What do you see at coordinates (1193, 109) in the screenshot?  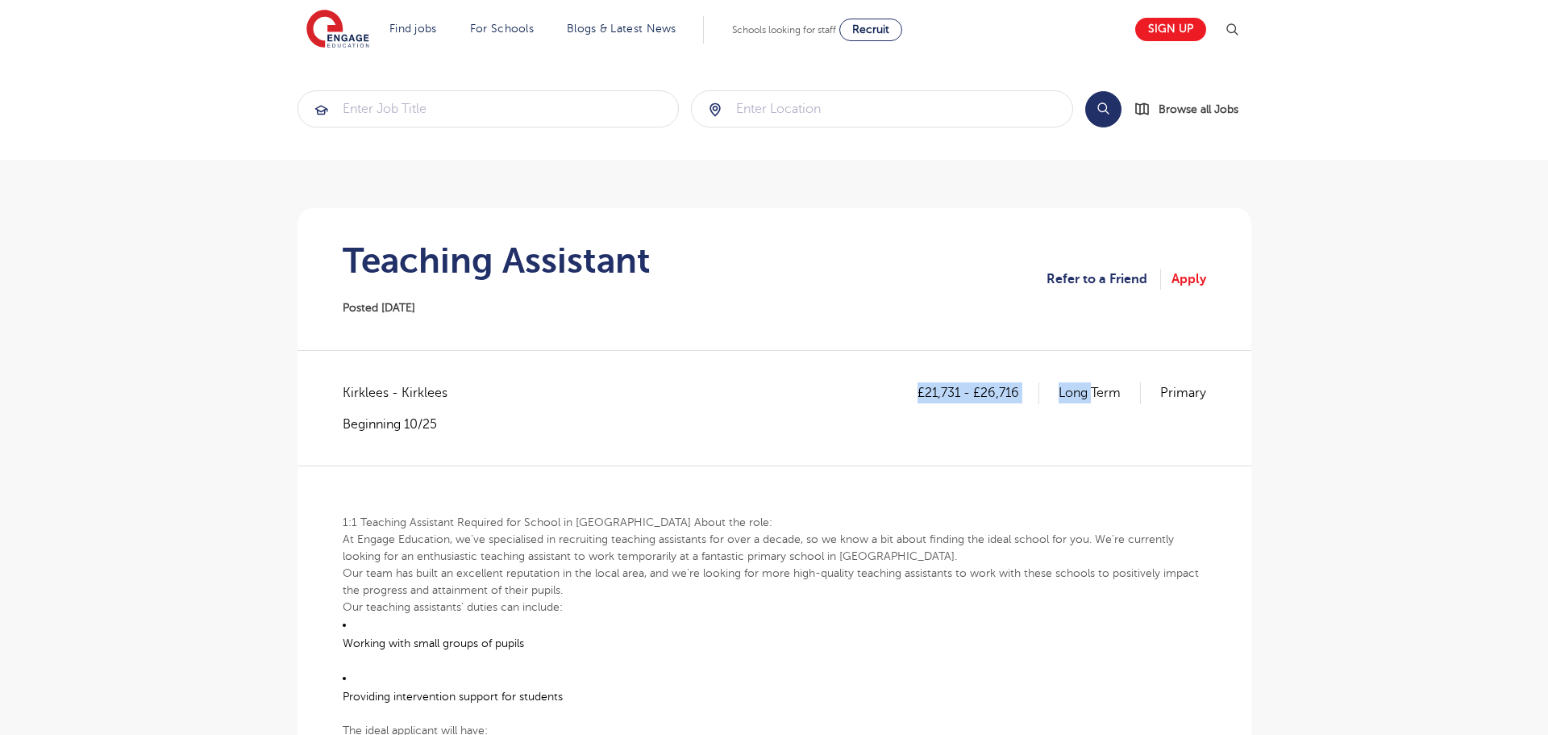 I see `a: Browse all Jobs` at bounding box center [1193, 109].